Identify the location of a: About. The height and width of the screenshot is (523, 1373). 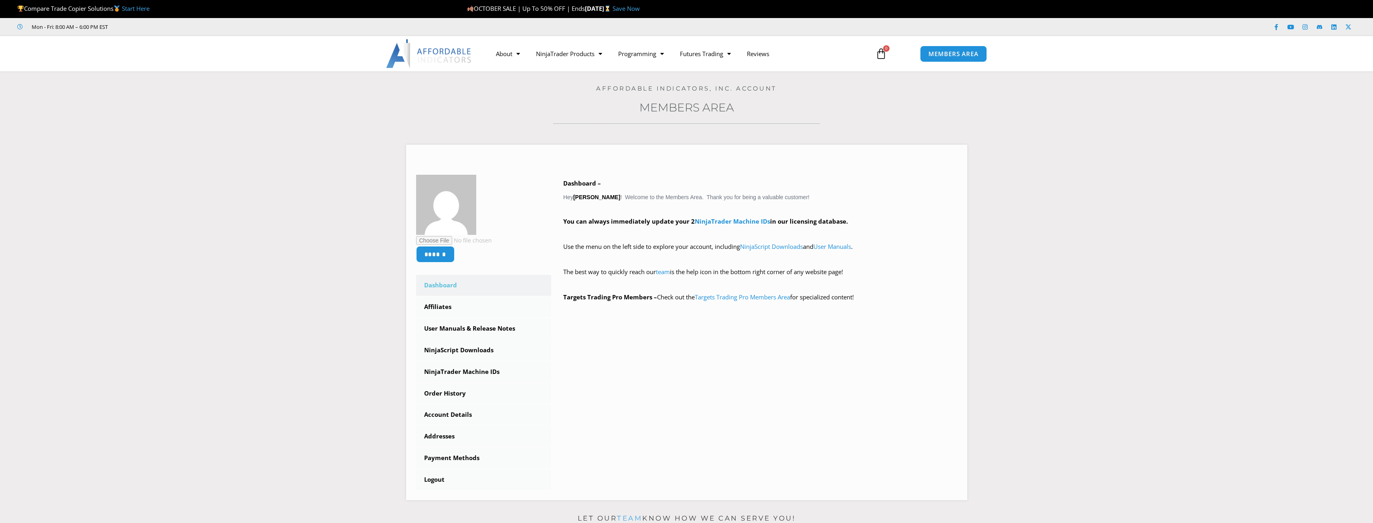
(508, 54).